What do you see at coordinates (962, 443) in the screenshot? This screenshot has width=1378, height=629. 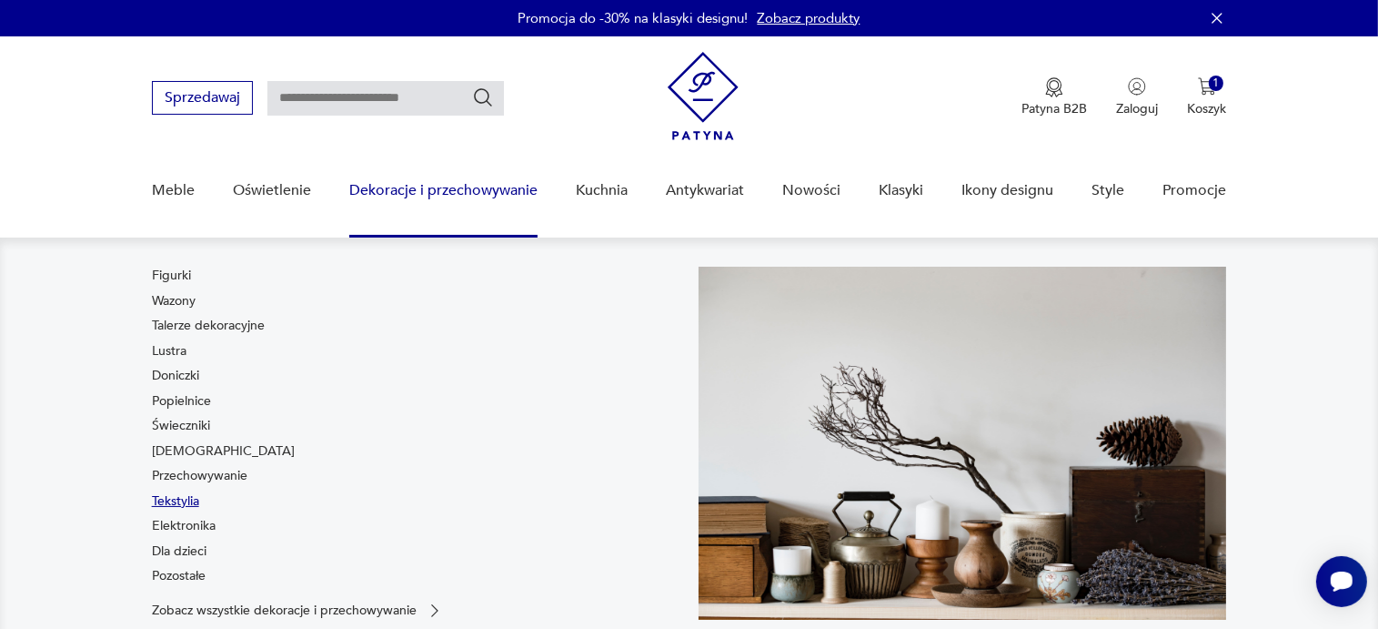 I see `img: cfa44e985ea346226f89ee8969f25989.jpg` at bounding box center [962, 443].